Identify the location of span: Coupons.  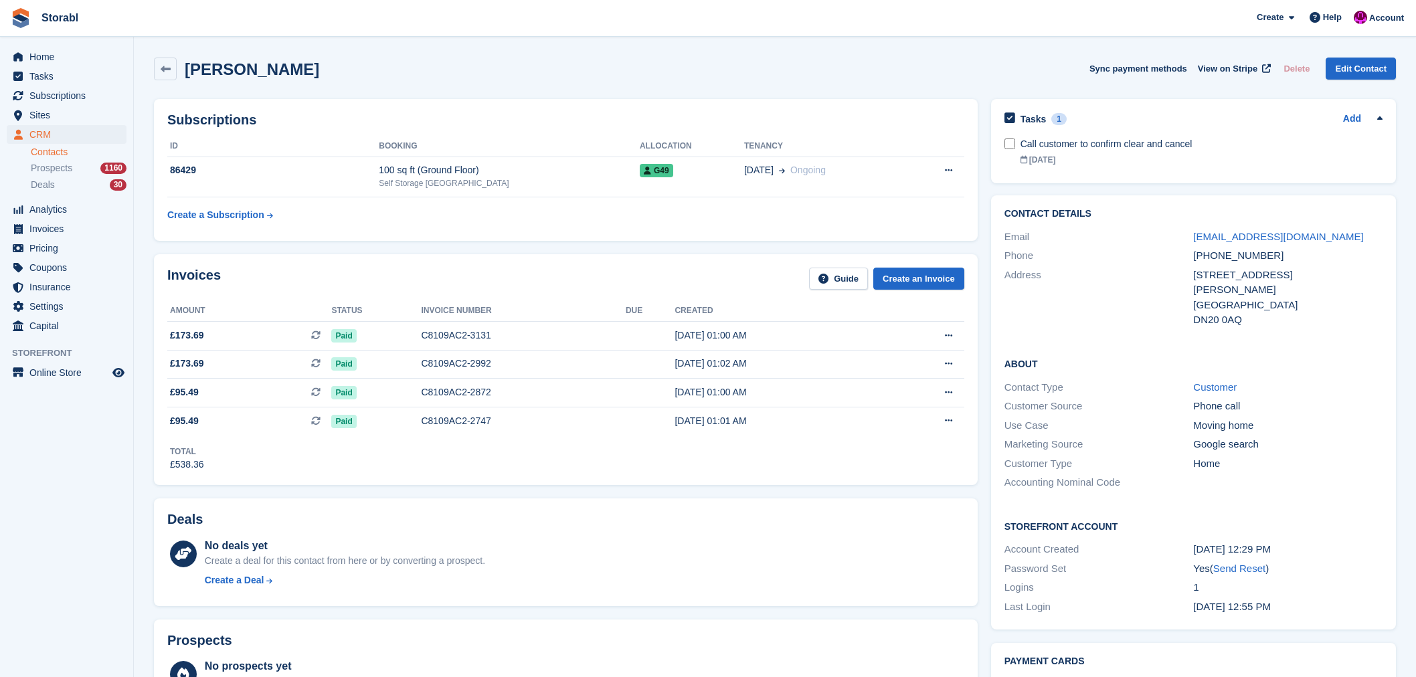
(70, 268).